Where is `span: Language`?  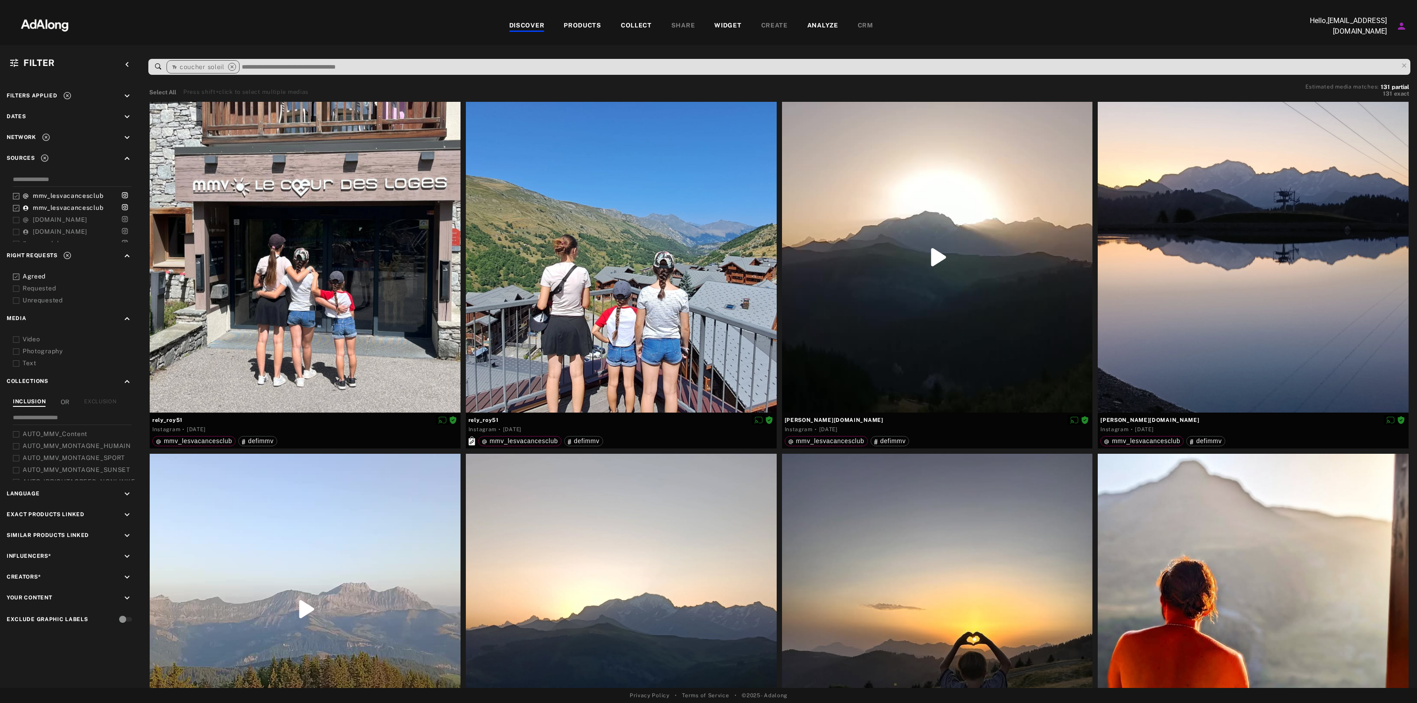
span: Language is located at coordinates (23, 494).